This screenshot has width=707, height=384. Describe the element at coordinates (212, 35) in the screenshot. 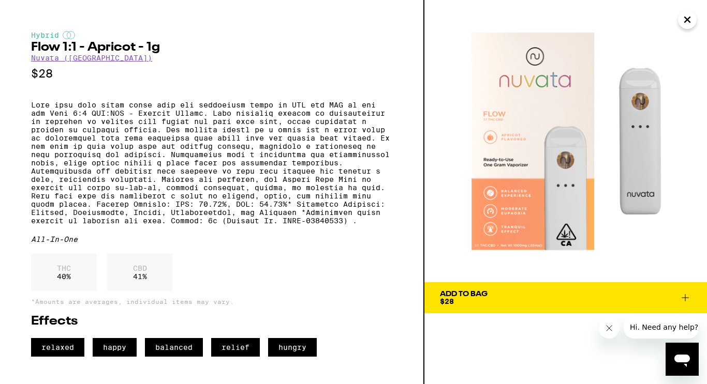

I see `div: Hybrid` at that location.